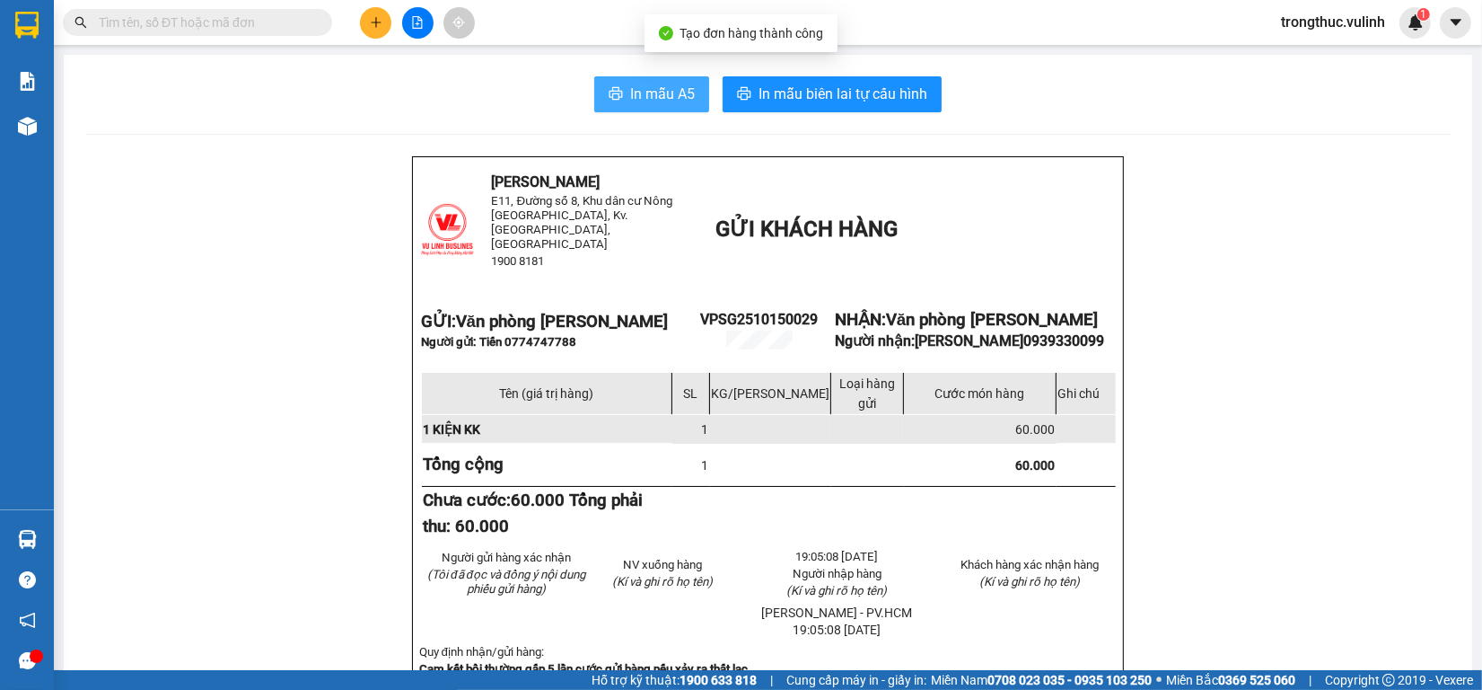  I want to click on input: Tìm tên, số ĐT hoặc mã đơn, so click(205, 22).